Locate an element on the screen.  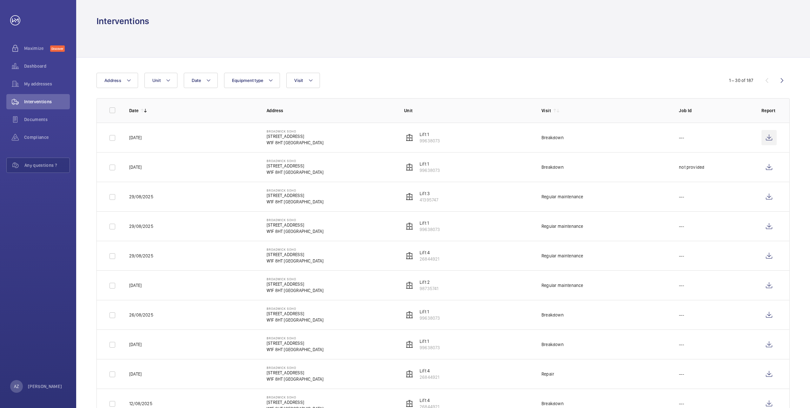
span: My addresses is located at coordinates (47, 84).